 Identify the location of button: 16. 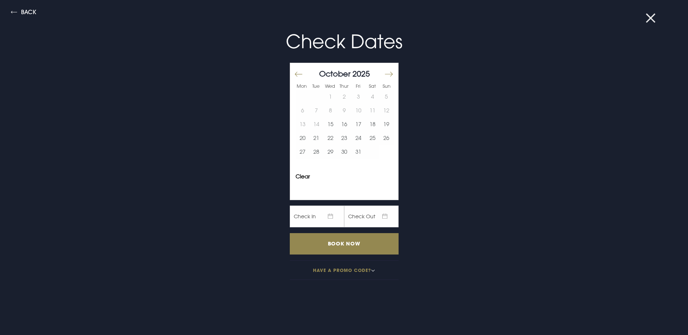
(344, 124).